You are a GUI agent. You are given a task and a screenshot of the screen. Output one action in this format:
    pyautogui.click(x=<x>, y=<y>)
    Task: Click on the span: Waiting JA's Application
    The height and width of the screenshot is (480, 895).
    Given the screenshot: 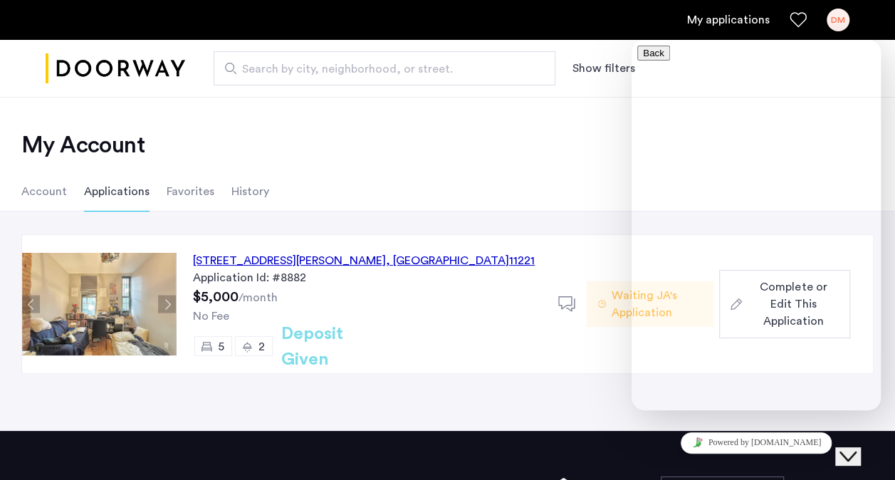 What is the action you would take?
    pyautogui.click(x=657, y=304)
    